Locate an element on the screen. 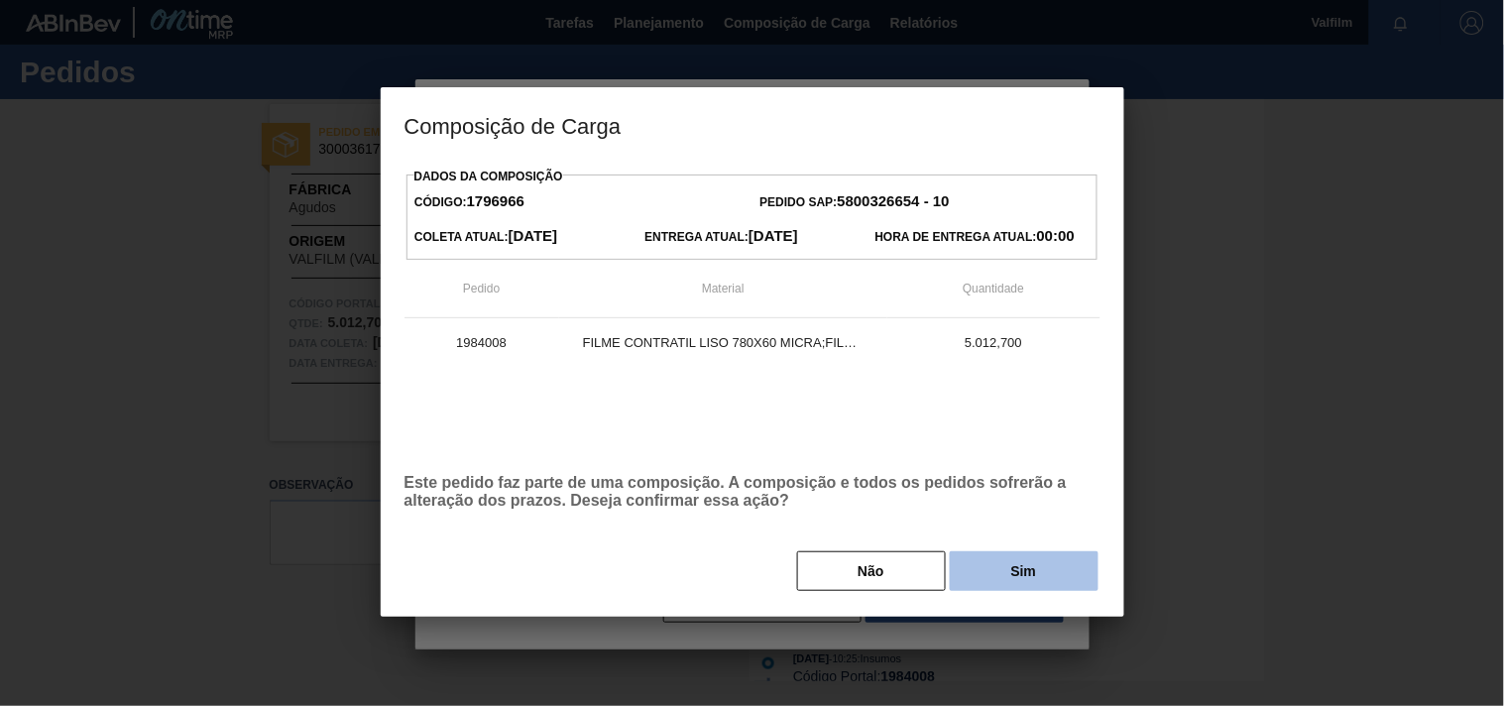 This screenshot has width=1504, height=706. span: Hora de Entrega Atual: is located at coordinates (975, 237).